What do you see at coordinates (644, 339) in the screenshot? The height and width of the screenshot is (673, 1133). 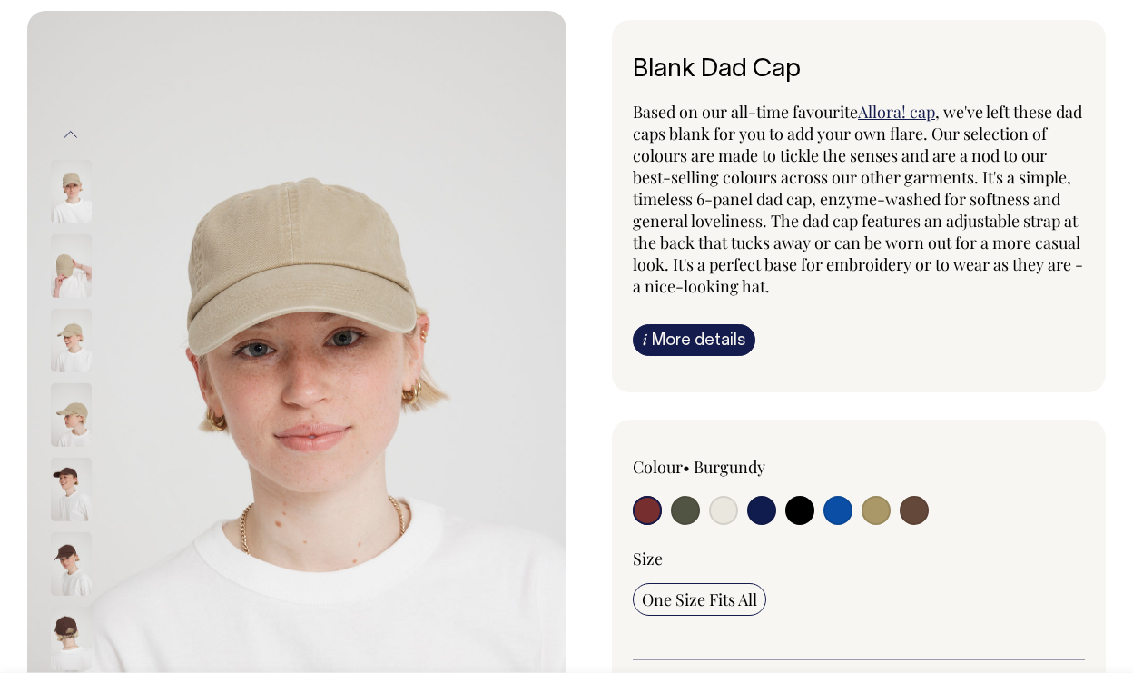 I see `span: i` at bounding box center [644, 339].